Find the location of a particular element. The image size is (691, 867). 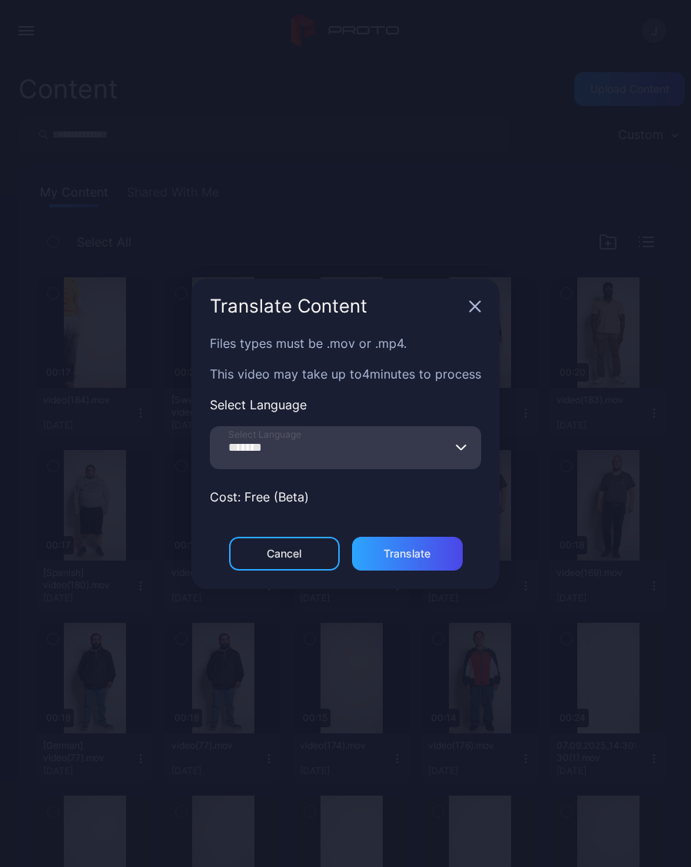

p: Files types must be .mov or .mp4. is located at coordinates (345, 343).